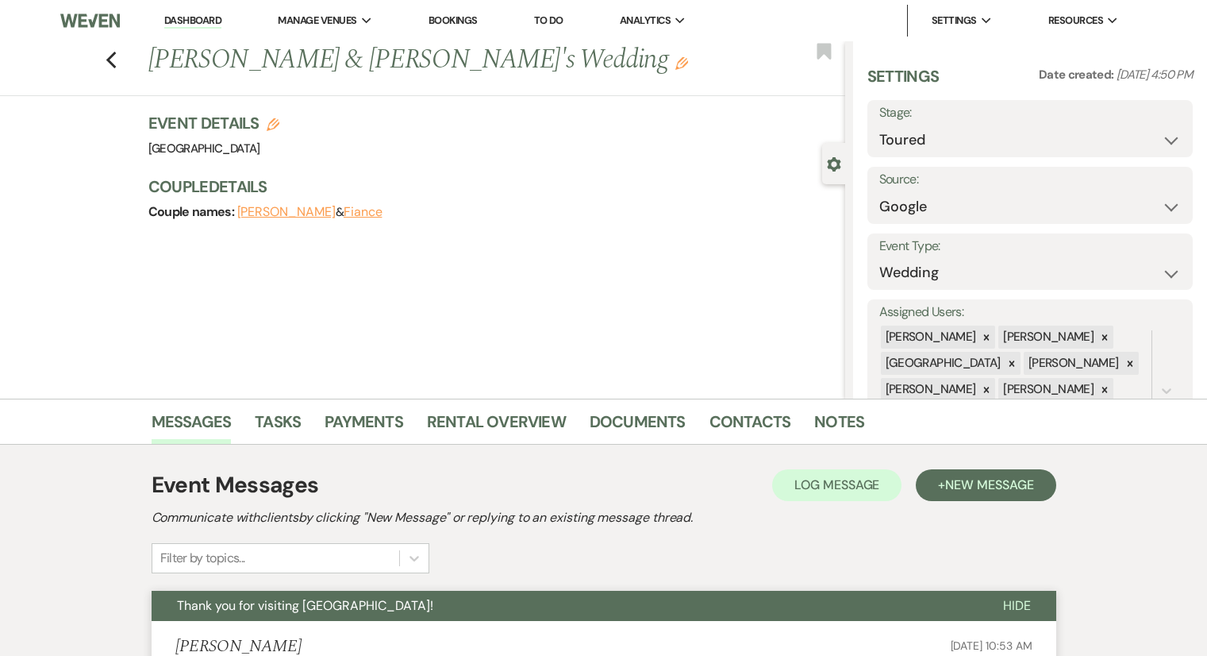 Image resolution: width=1207 pixels, height=656 pixels. I want to click on a: Notes, so click(839, 426).